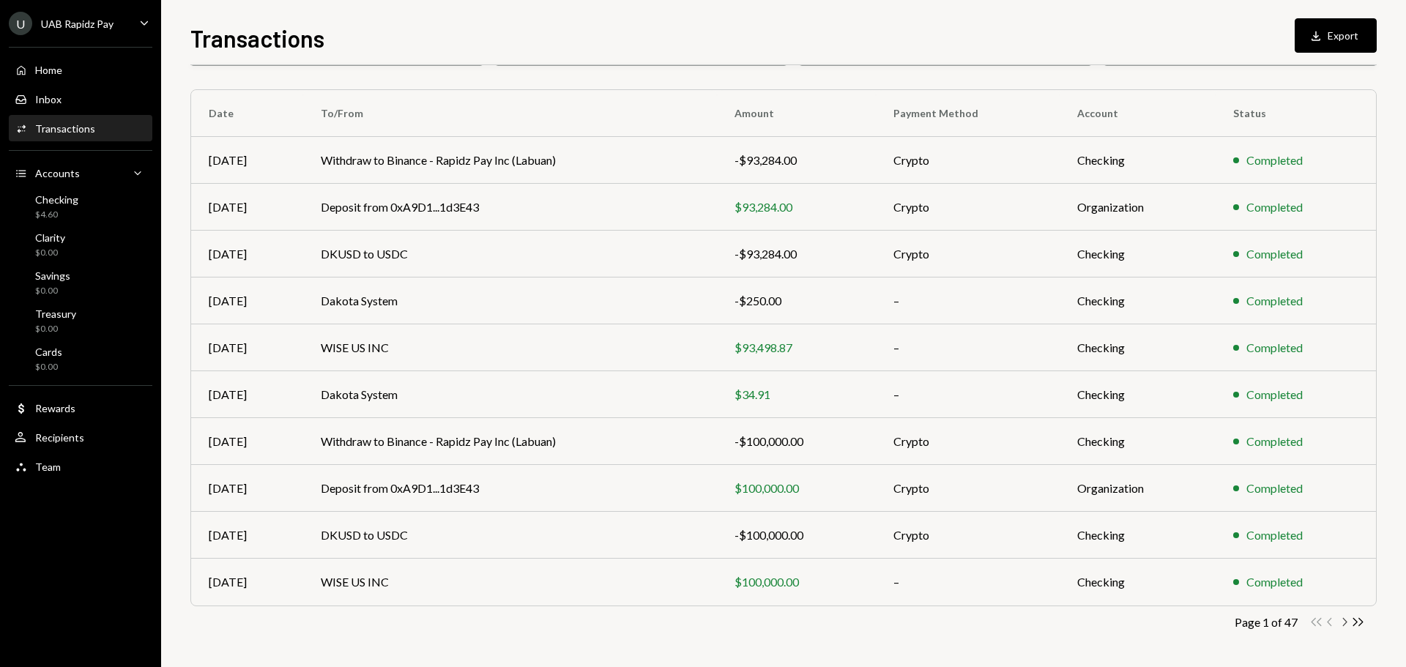 This screenshot has height=667, width=1406. I want to click on div: Clarity, so click(50, 237).